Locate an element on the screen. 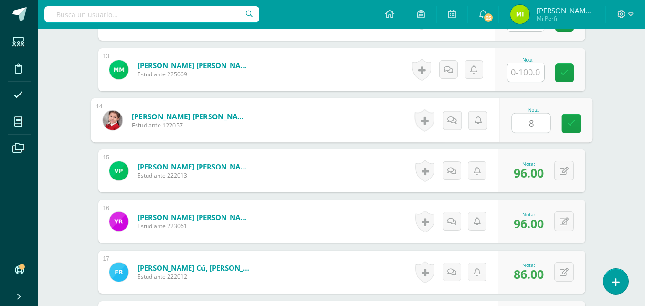 The height and width of the screenshot is (306, 645). span: Estudiante 122057 is located at coordinates (190, 126).